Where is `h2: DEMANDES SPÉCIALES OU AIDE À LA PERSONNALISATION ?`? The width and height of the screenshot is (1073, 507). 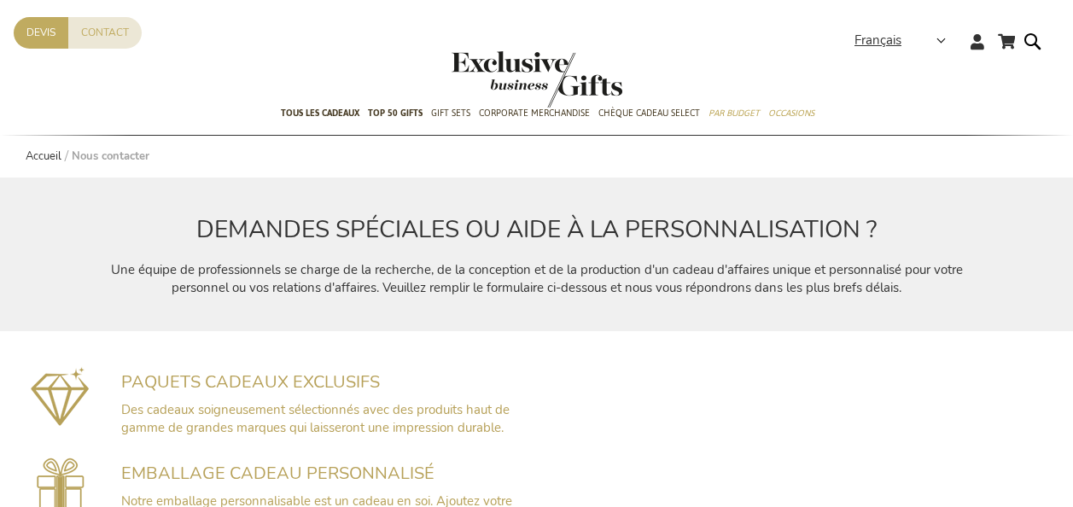
h2: DEMANDES SPÉCIALES OU AIDE À LA PERSONNALISATION ? is located at coordinates (537, 230).